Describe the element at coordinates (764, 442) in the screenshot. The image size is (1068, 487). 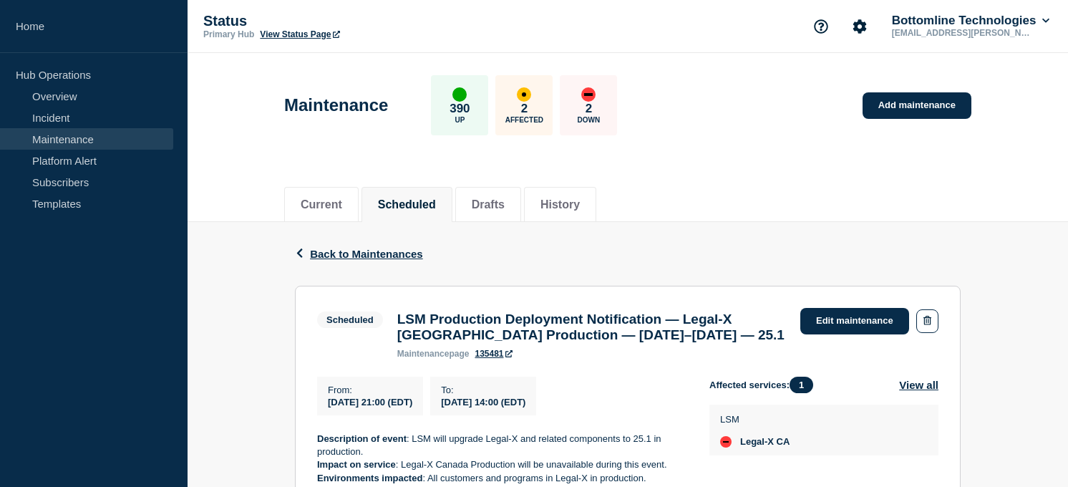
I see `span: Legal-X CA` at that location.